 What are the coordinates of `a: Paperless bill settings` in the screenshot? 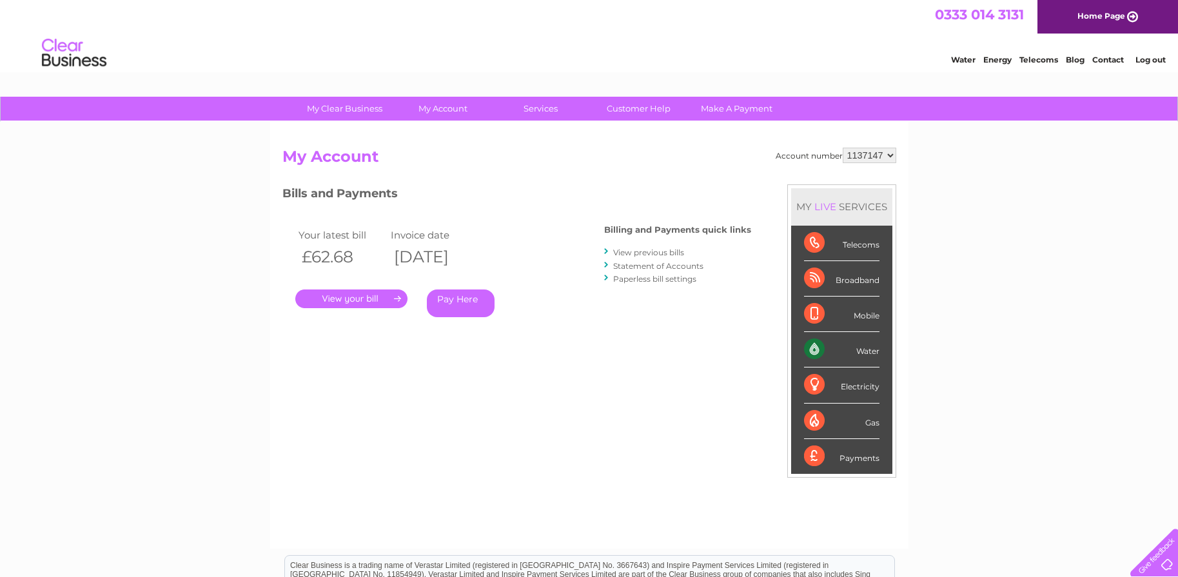 It's located at (654, 279).